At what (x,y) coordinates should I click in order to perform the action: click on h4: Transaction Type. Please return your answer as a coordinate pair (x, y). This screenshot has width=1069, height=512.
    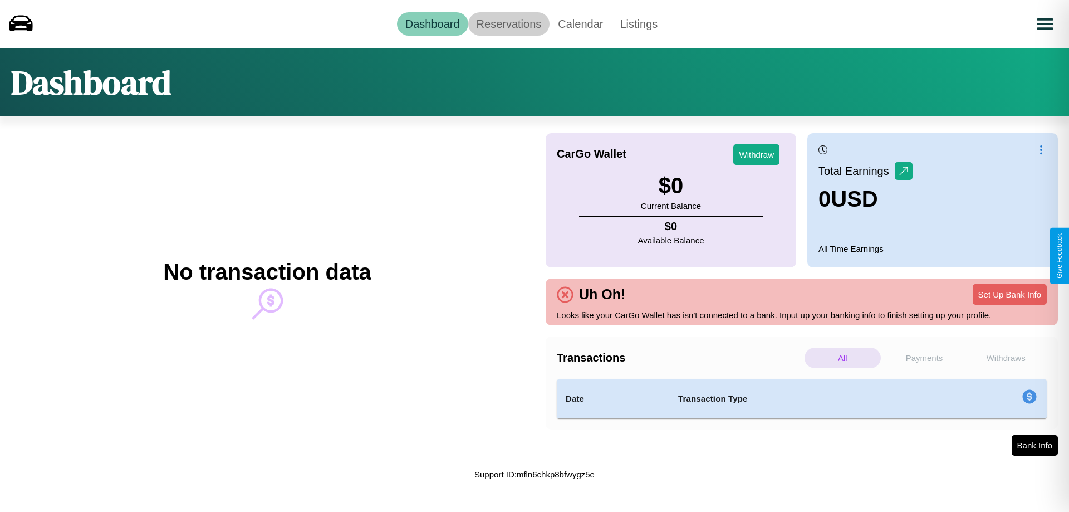
    Looking at the image, I should click on (805, 399).